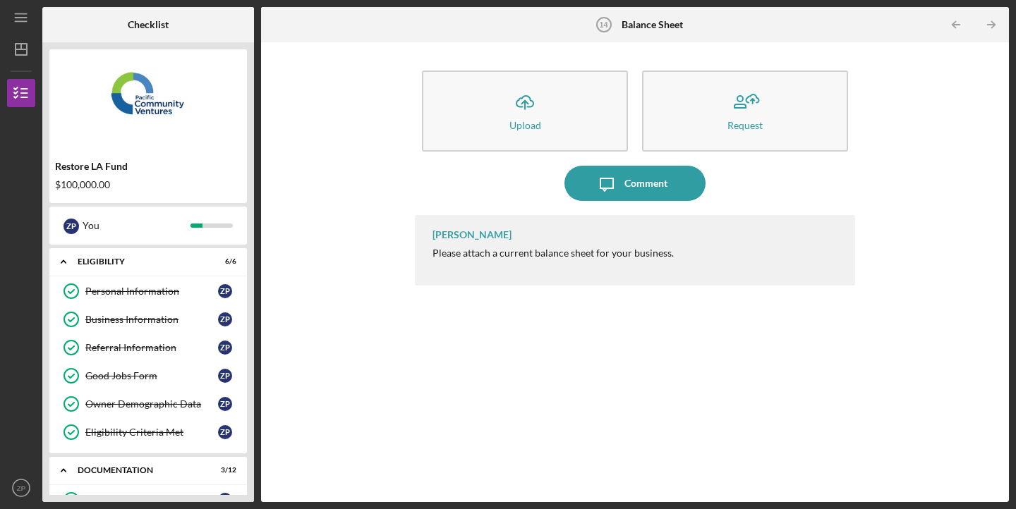 The image size is (1016, 509). I want to click on button: Request, so click(745, 111).